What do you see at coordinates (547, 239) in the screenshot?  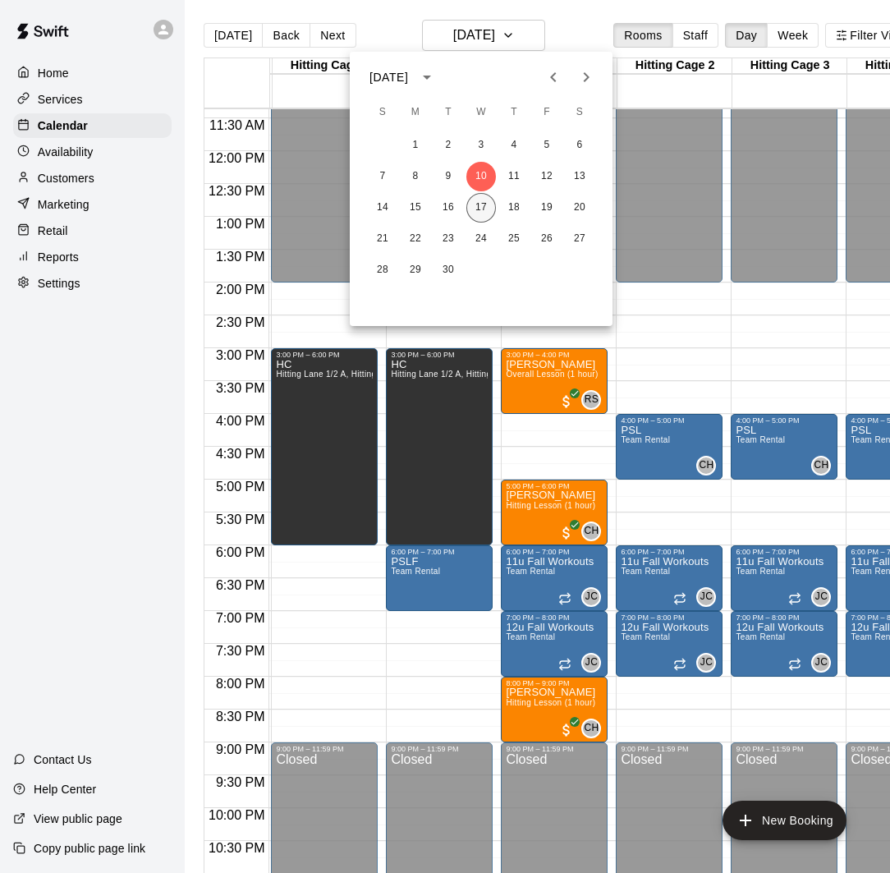 I see `button: 26` at bounding box center [547, 239].